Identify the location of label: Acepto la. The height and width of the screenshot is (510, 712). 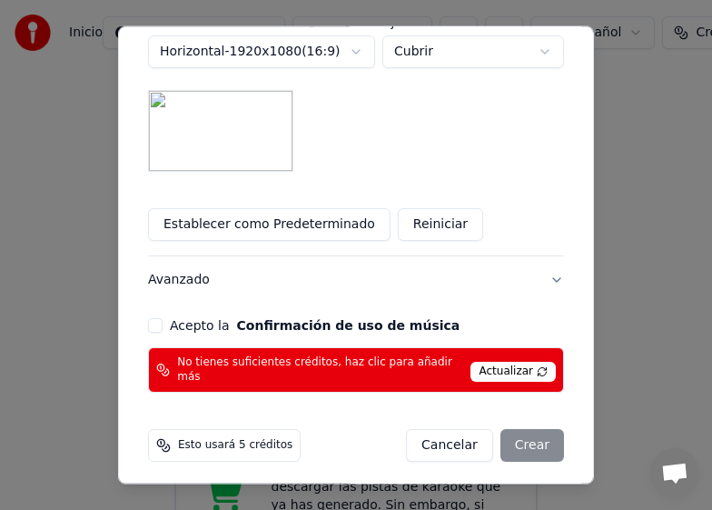
(314, 325).